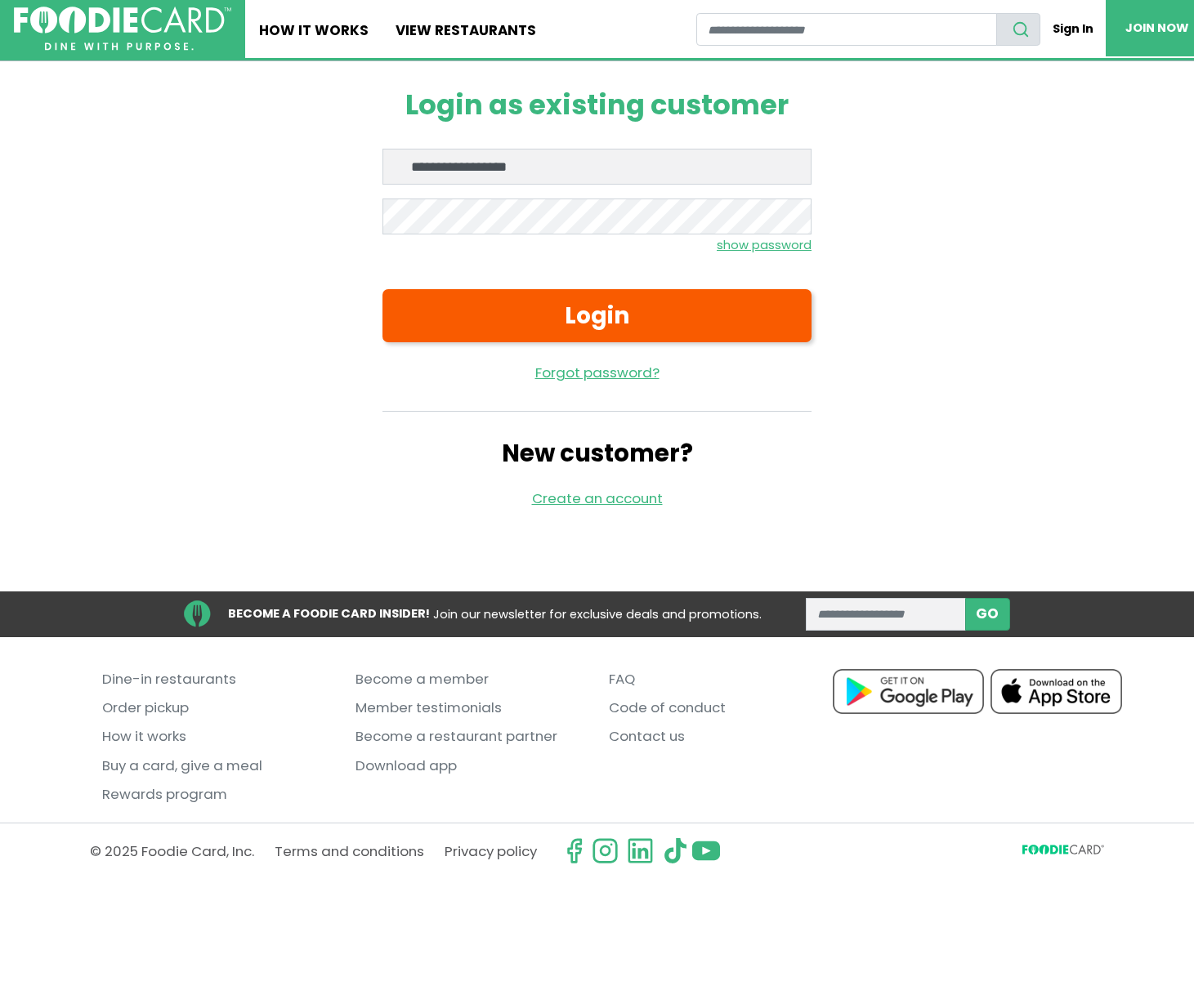 The height and width of the screenshot is (1008, 1194). I want to click on a: Become a member, so click(470, 679).